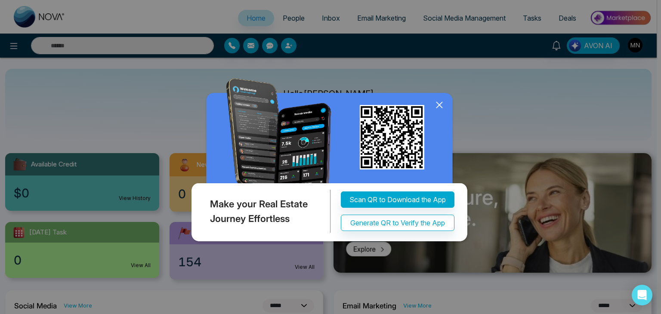  I want to click on div: Open Intercom Messenger, so click(642, 295).